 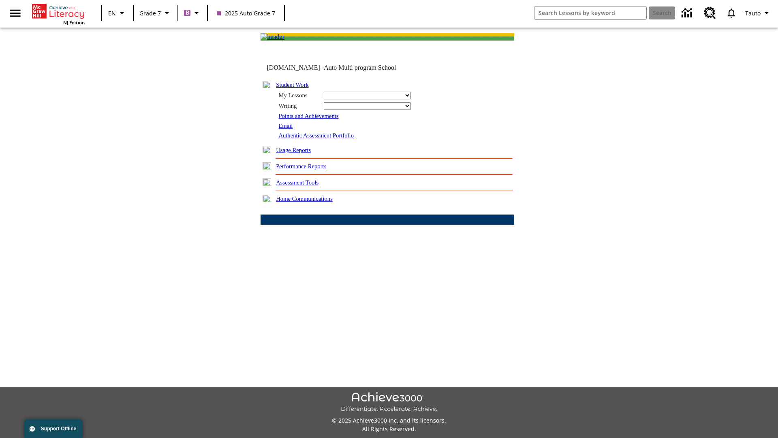 I want to click on button: Support Offline, so click(x=53, y=428).